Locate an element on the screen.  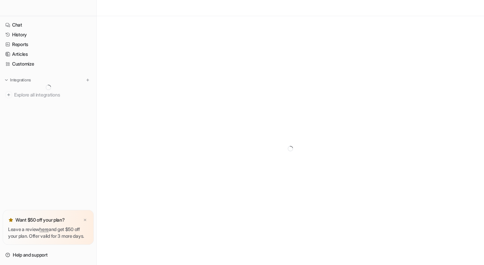
img: explore all integrations is located at coordinates (9, 95).